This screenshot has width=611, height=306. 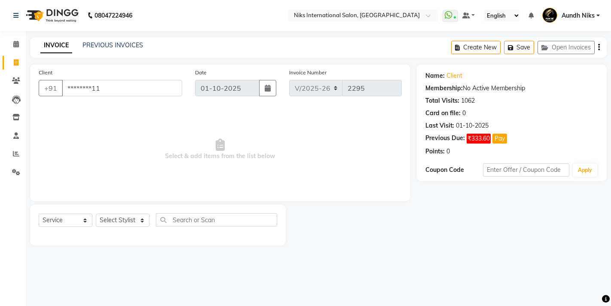 I want to click on a: Client, so click(x=454, y=76).